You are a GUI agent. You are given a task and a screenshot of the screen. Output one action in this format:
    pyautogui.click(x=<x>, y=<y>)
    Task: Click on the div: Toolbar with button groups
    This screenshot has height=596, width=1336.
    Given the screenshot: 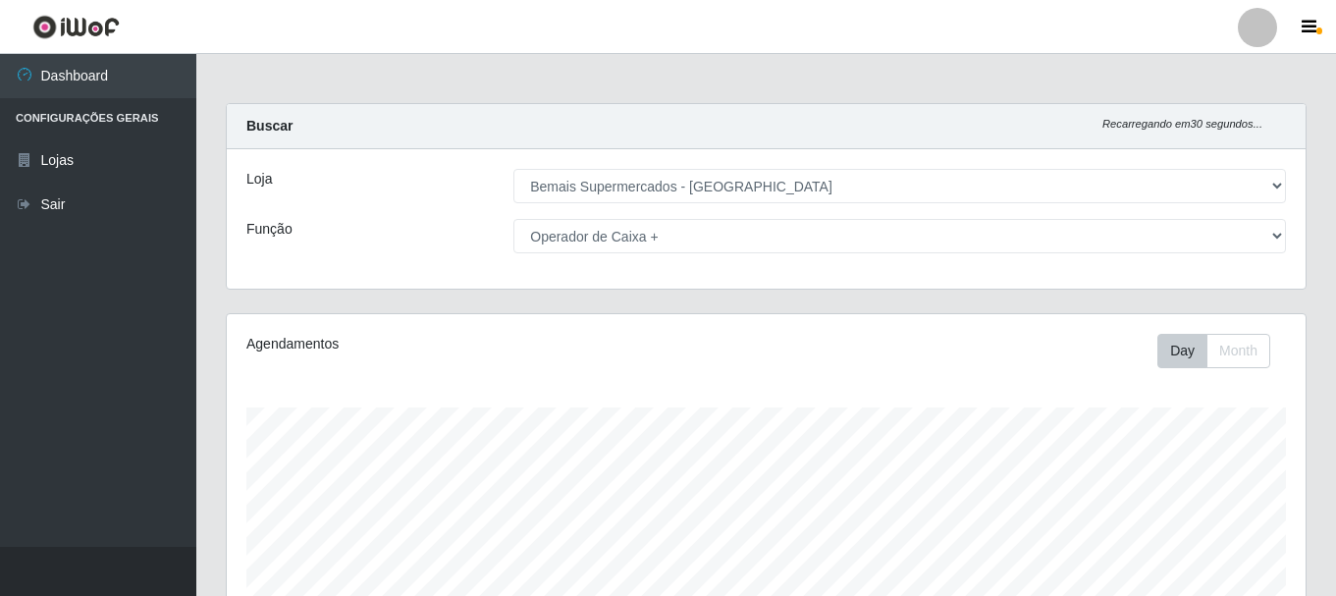 What is the action you would take?
    pyautogui.click(x=1221, y=350)
    